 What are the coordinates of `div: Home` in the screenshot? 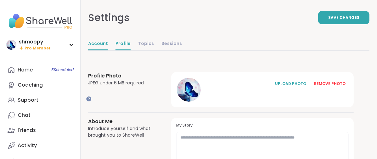 It's located at (25, 70).